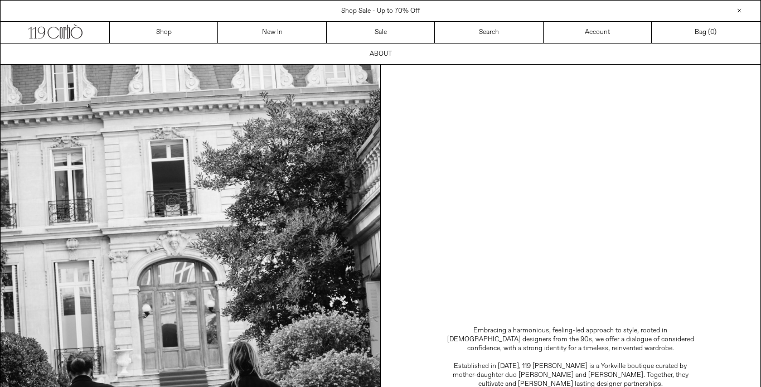 This screenshot has width=761, height=387. I want to click on a: Shop, so click(164, 32).